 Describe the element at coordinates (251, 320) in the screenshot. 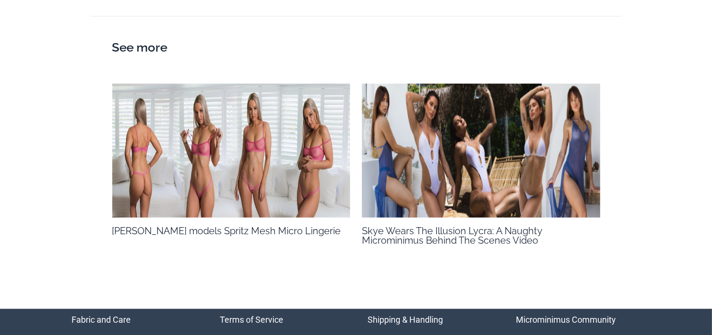

I see `a: Terms of Service` at that location.